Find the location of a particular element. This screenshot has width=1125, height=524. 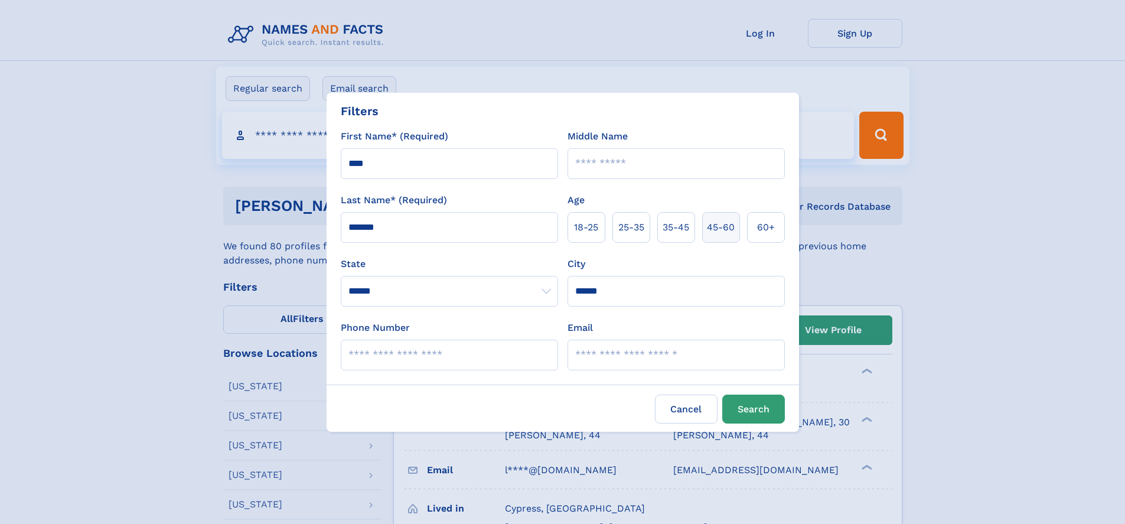

span: 60+ is located at coordinates (766, 227).